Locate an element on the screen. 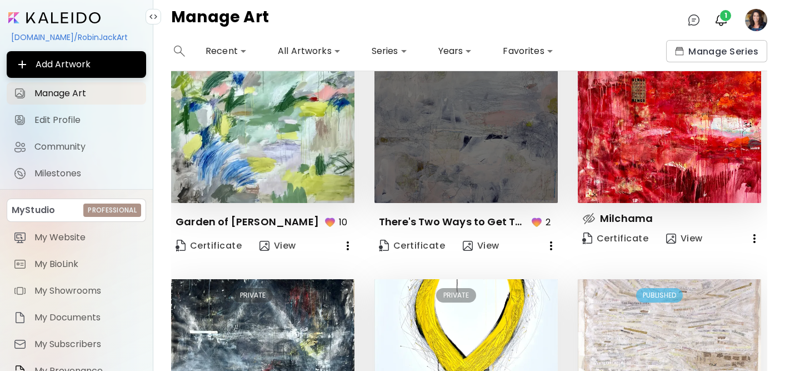 This screenshot has height=371, width=785. div: PUBLISHED is located at coordinates (660, 295).